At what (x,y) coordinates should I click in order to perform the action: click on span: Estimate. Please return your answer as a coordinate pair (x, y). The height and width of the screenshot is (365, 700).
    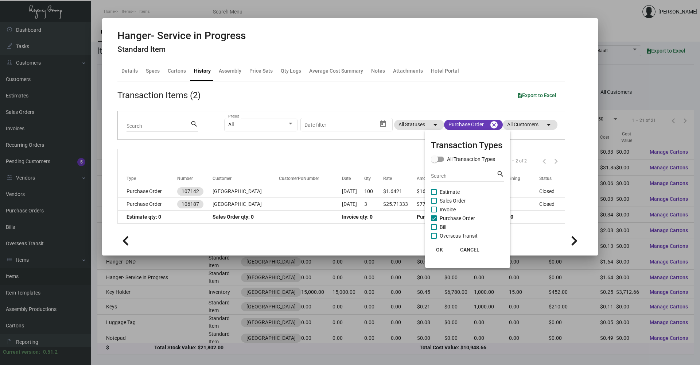
    Looking at the image, I should click on (450, 192).